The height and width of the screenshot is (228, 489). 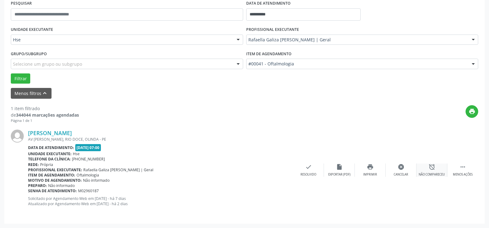 I want to click on b: Unidade executante:, so click(x=50, y=154).